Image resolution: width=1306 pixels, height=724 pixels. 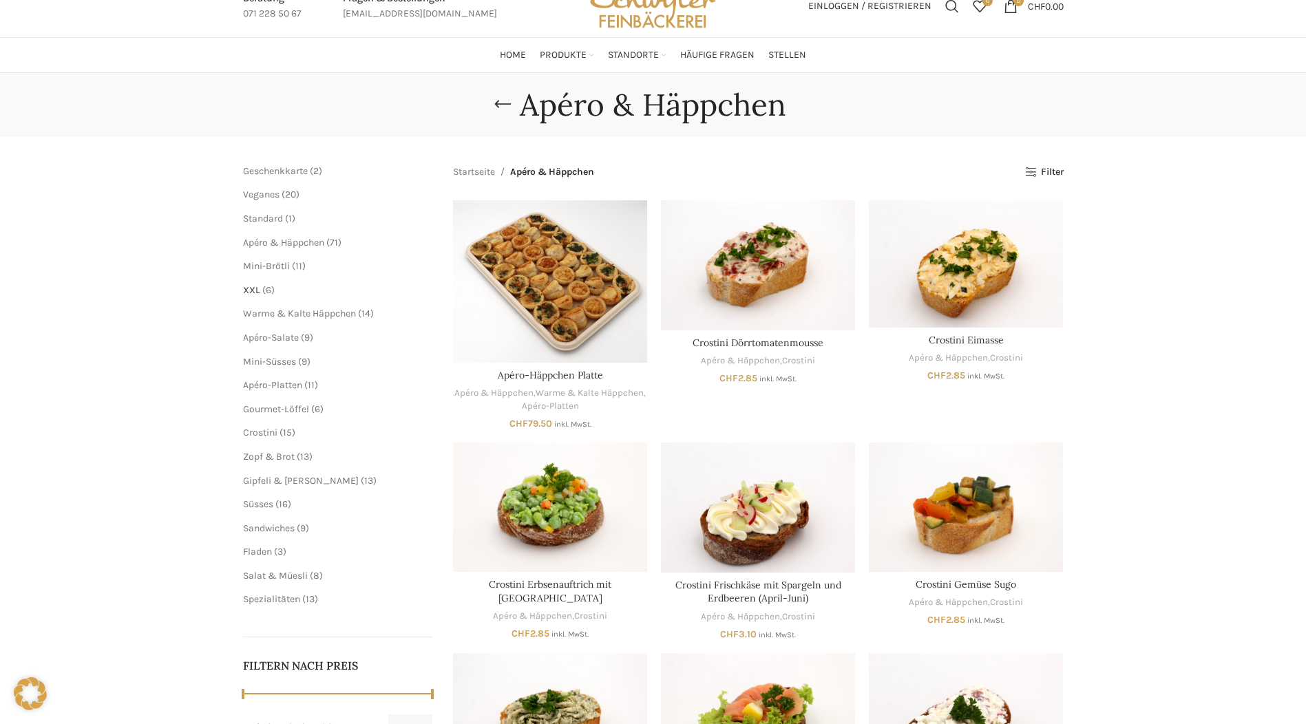 I want to click on a: Startseite, so click(x=474, y=172).